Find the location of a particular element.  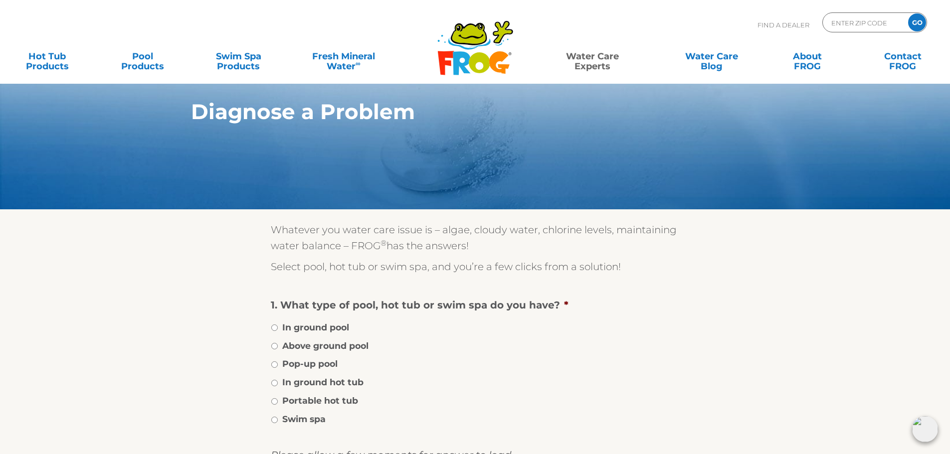

img: openIcon is located at coordinates (925, 429).